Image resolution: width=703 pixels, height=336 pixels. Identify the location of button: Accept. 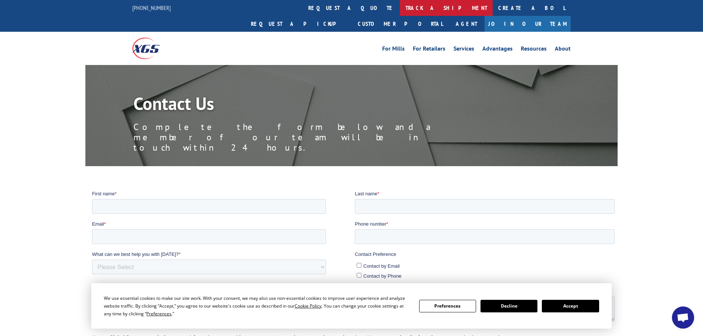
(570, 306).